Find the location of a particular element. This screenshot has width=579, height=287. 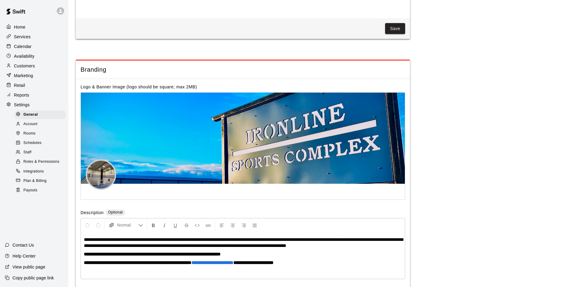

p: View public page is located at coordinates (29, 267).